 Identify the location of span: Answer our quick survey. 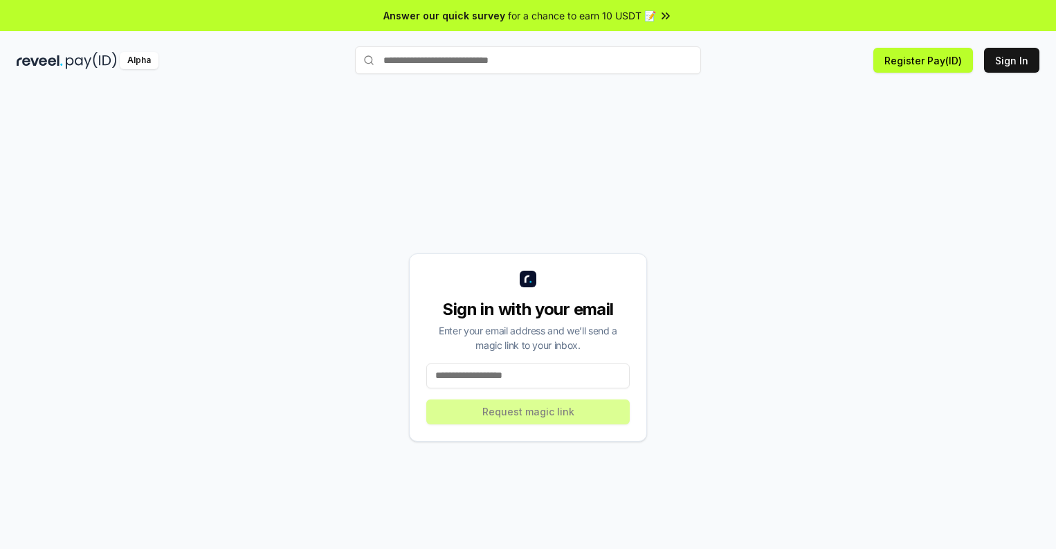
(444, 15).